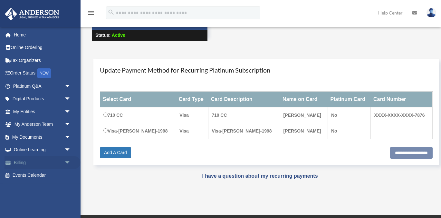  Describe the element at coordinates (259, 175) in the screenshot. I see `a: I have a question about my recurring payments` at that location.